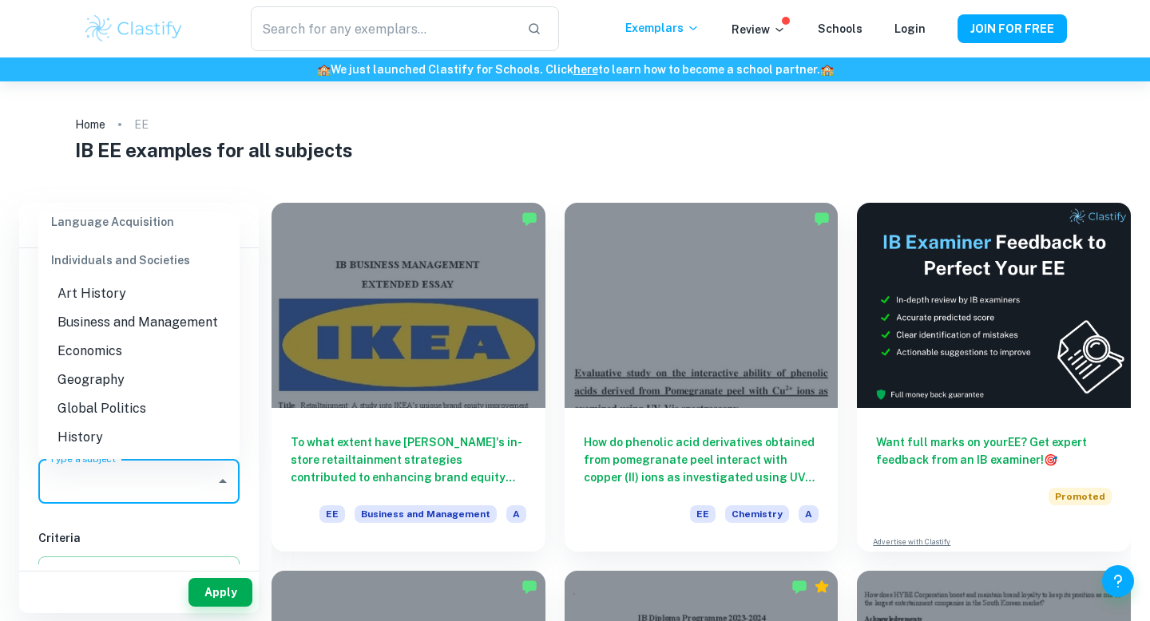 This screenshot has width=1150, height=621. I want to click on a: Login, so click(909, 29).